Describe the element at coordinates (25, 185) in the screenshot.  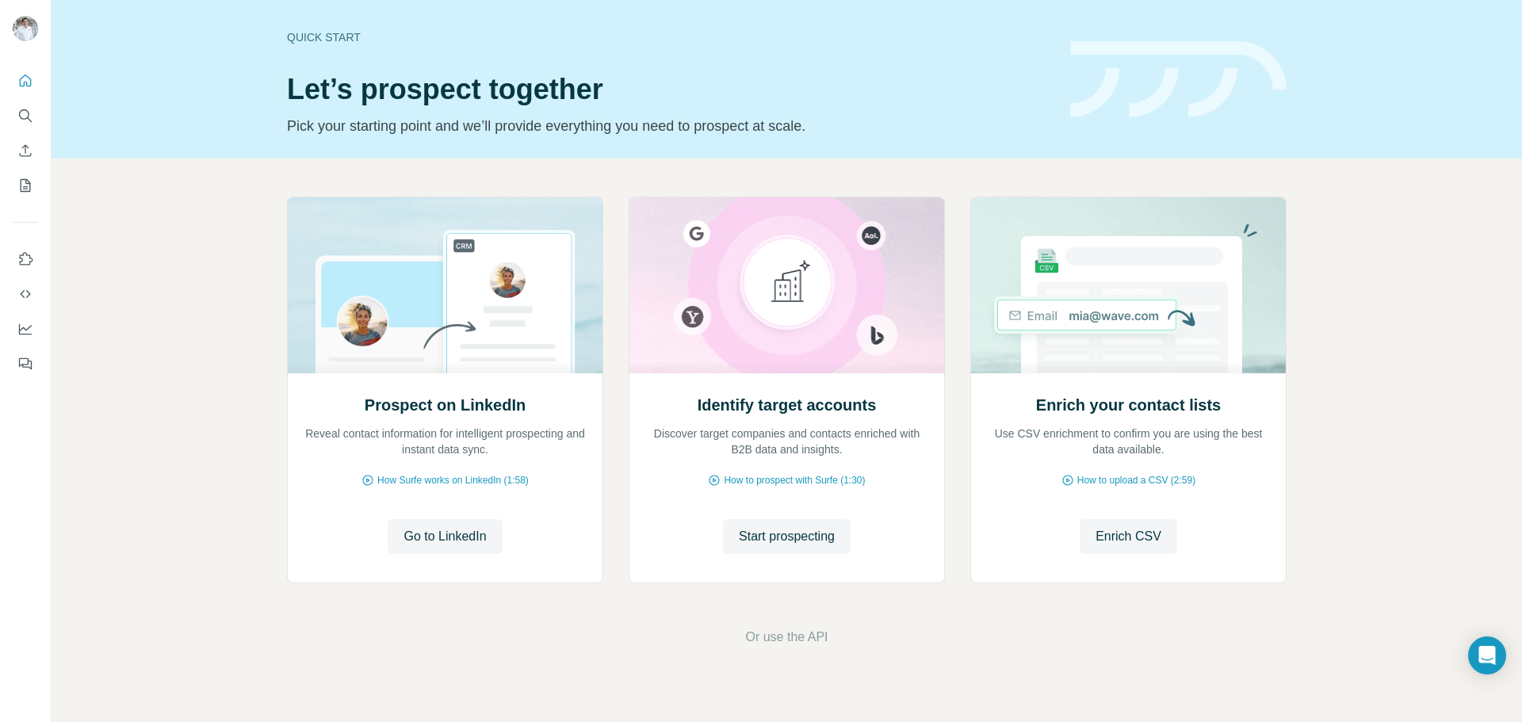
I see `button: My lists` at that location.